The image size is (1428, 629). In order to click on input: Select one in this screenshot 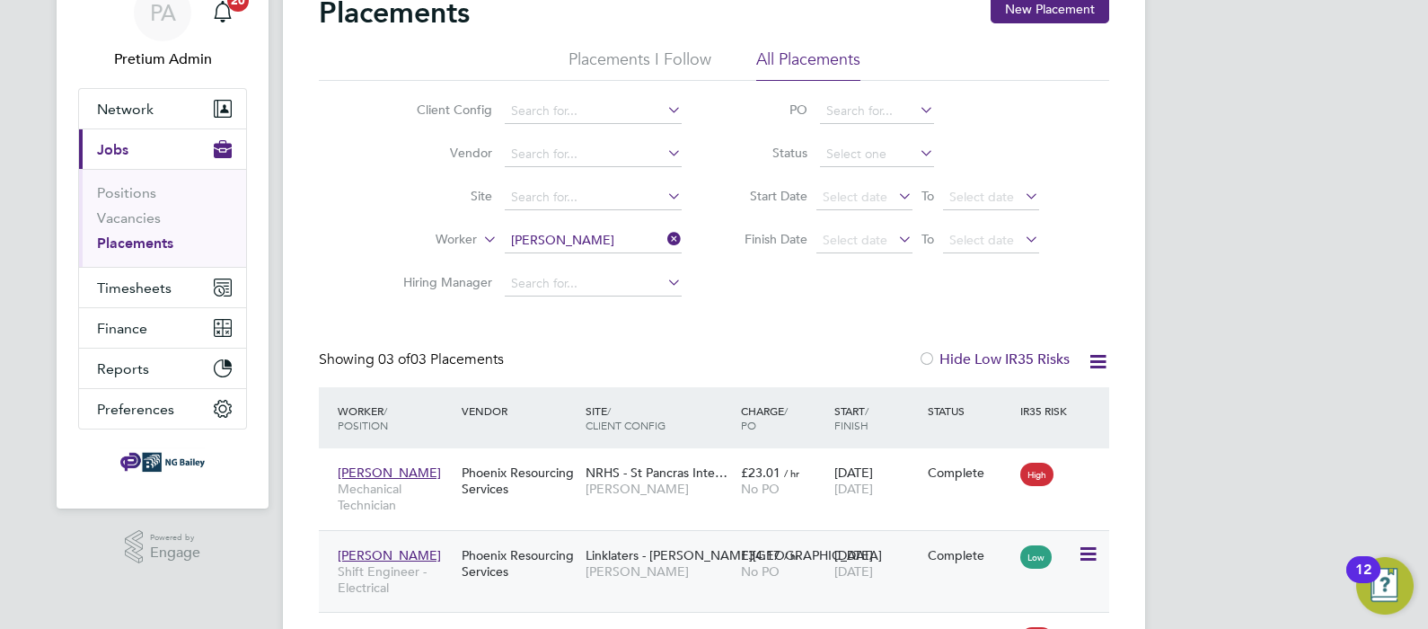, I will do `click(877, 154)`.